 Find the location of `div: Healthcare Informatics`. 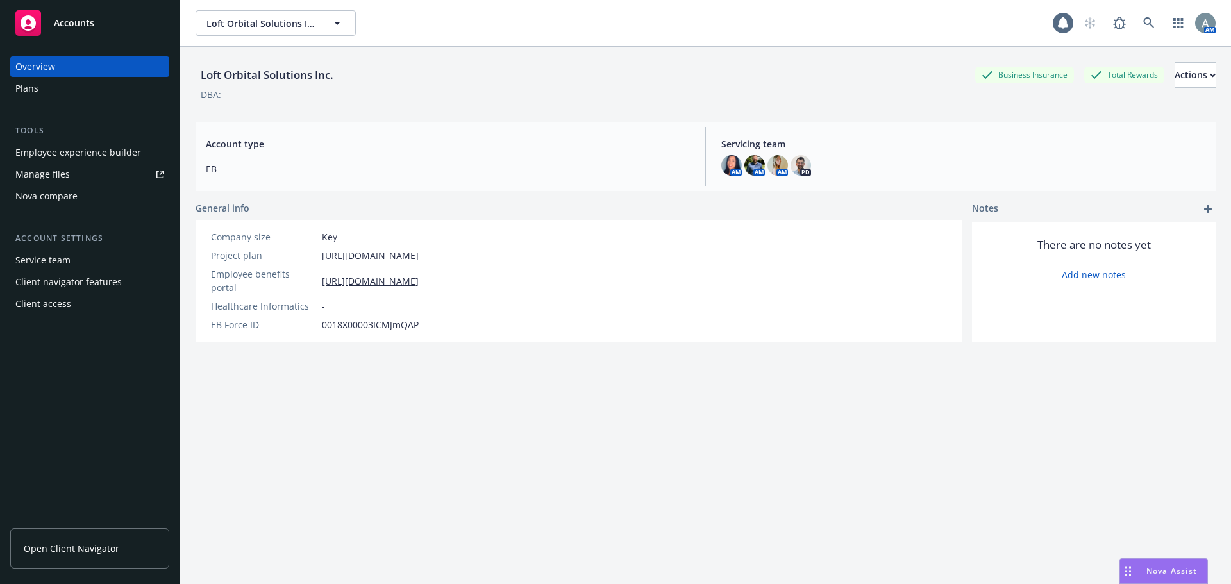

div: Healthcare Informatics is located at coordinates (263, 306).